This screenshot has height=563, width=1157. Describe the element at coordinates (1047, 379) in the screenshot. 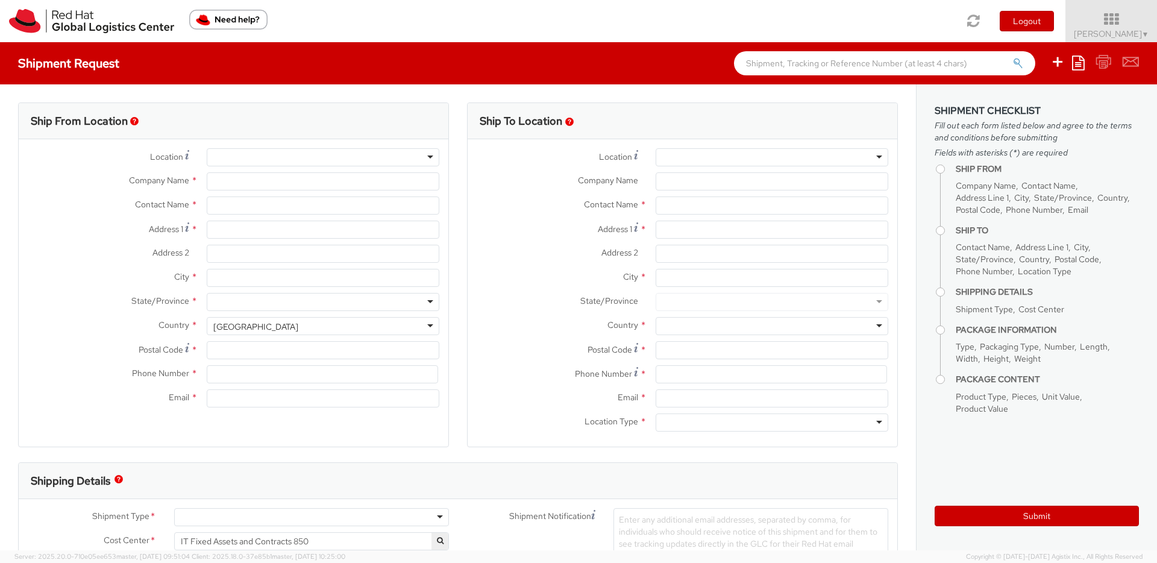

I see `h4: Package Content` at that location.